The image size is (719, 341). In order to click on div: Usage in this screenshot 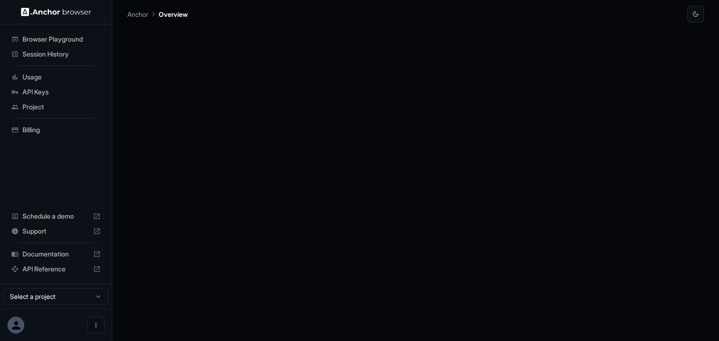, I will do `click(56, 77)`.